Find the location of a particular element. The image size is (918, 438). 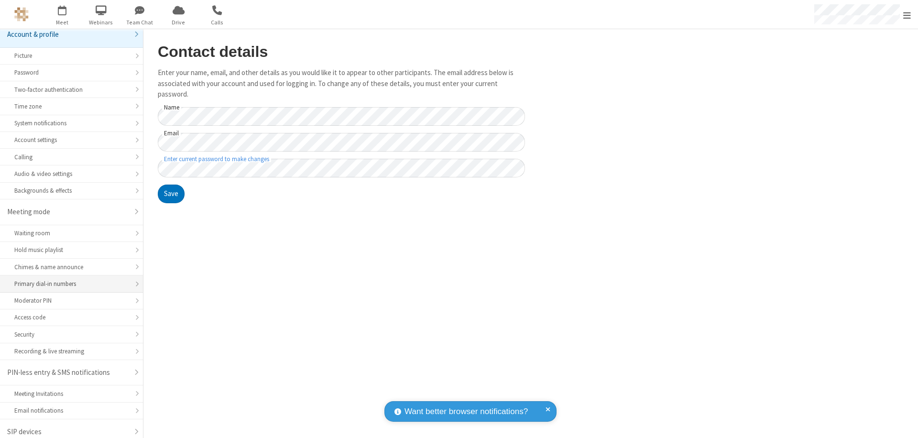

div: Picture is located at coordinates (71, 55).